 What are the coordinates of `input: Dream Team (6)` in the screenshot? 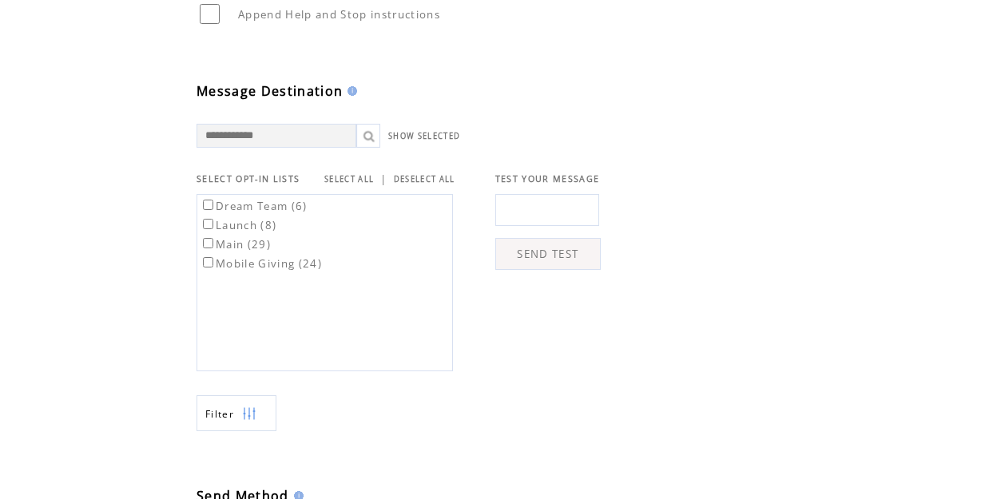 It's located at (208, 205).